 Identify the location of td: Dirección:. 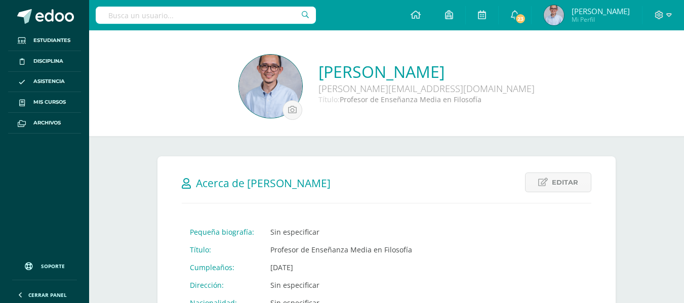
(222, 285).